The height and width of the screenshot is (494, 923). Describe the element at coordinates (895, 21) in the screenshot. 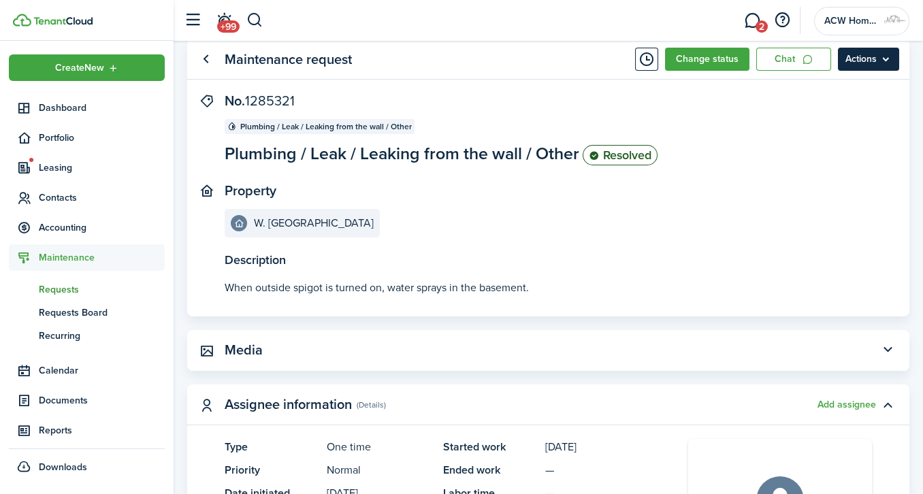

I see `img: ACW Homes` at that location.